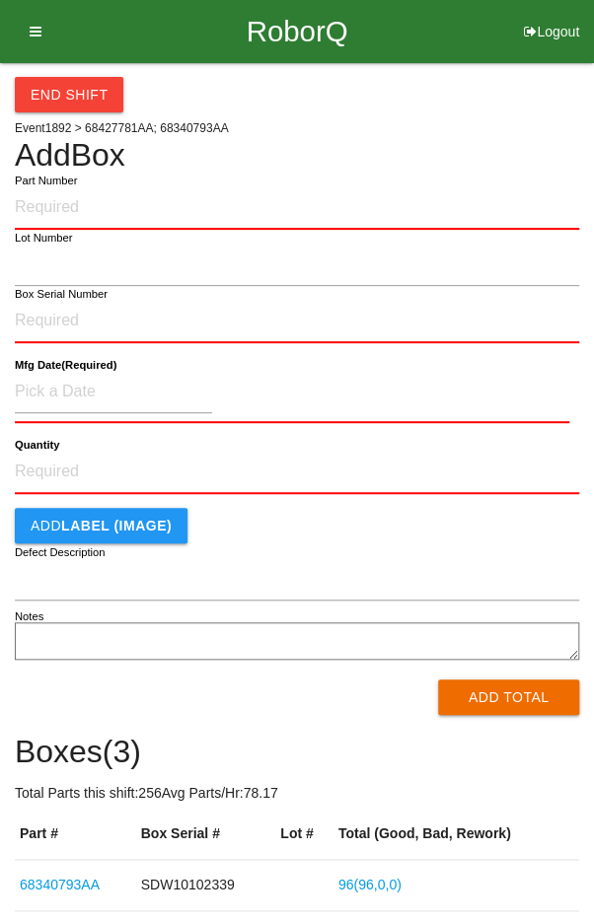 This screenshot has height=922, width=594. I want to click on h4: Add Box, so click(297, 155).